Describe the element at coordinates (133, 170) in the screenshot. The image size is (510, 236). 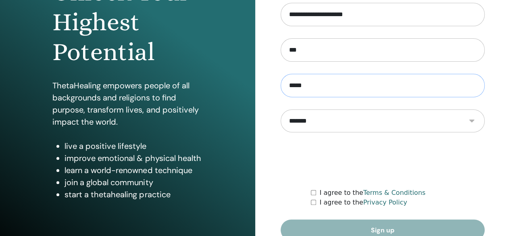
I see `li: learn a world-renowned technique` at that location.